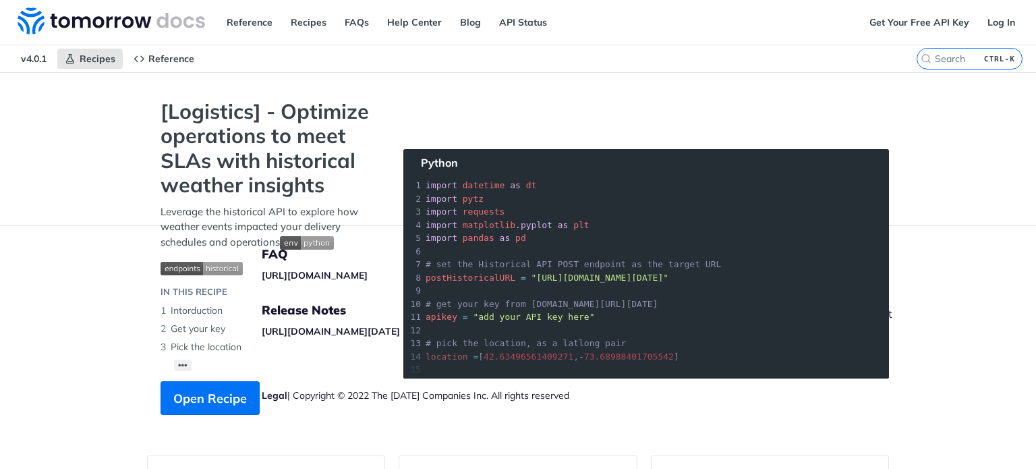 The width and height of the screenshot is (1036, 469). What do you see at coordinates (307, 243) in the screenshot?
I see `img: env` at bounding box center [307, 243].